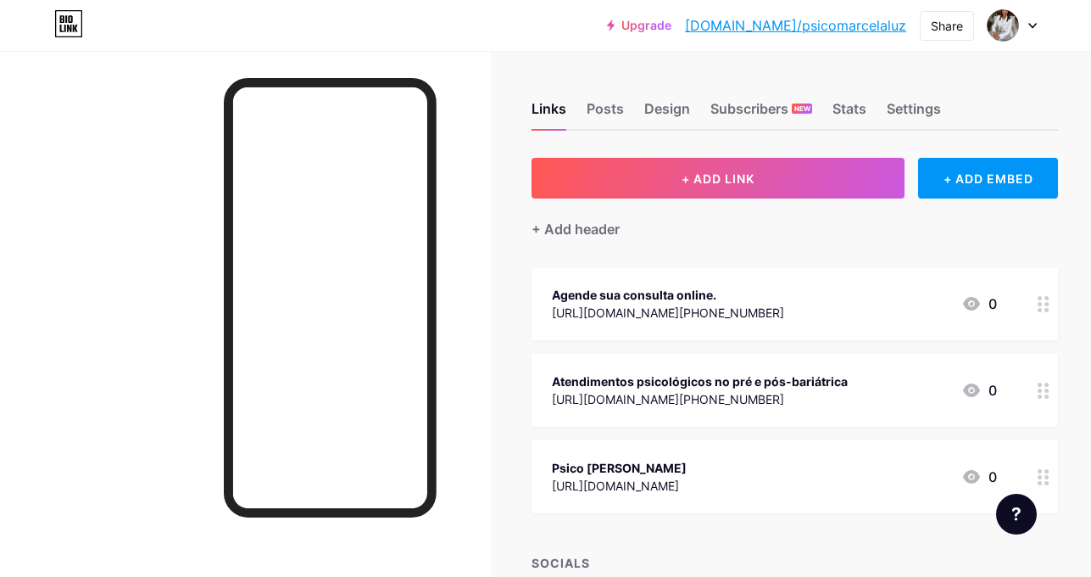  Describe the element at coordinates (762, 114) in the screenshot. I see `div: Subscribers` at that location.